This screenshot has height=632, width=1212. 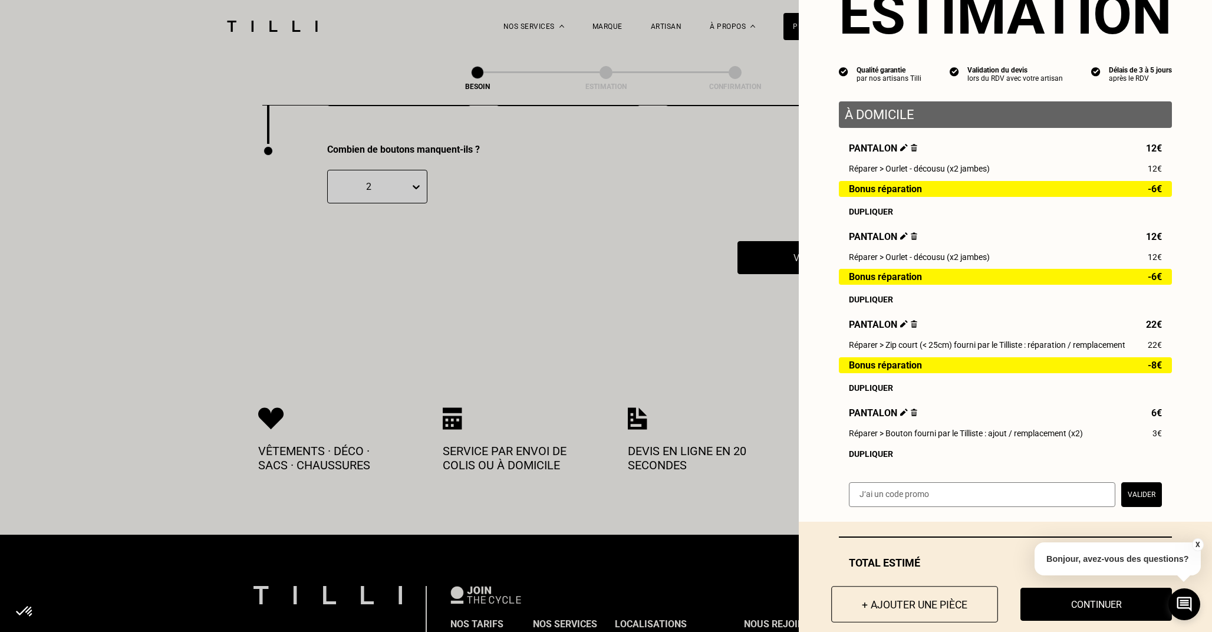 I want to click on div: Validation du devis, so click(x=1015, y=70).